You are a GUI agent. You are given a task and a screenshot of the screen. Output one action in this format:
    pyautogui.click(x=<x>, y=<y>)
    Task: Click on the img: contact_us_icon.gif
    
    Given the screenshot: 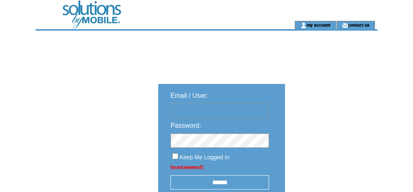 What is the action you would take?
    pyautogui.click(x=345, y=25)
    